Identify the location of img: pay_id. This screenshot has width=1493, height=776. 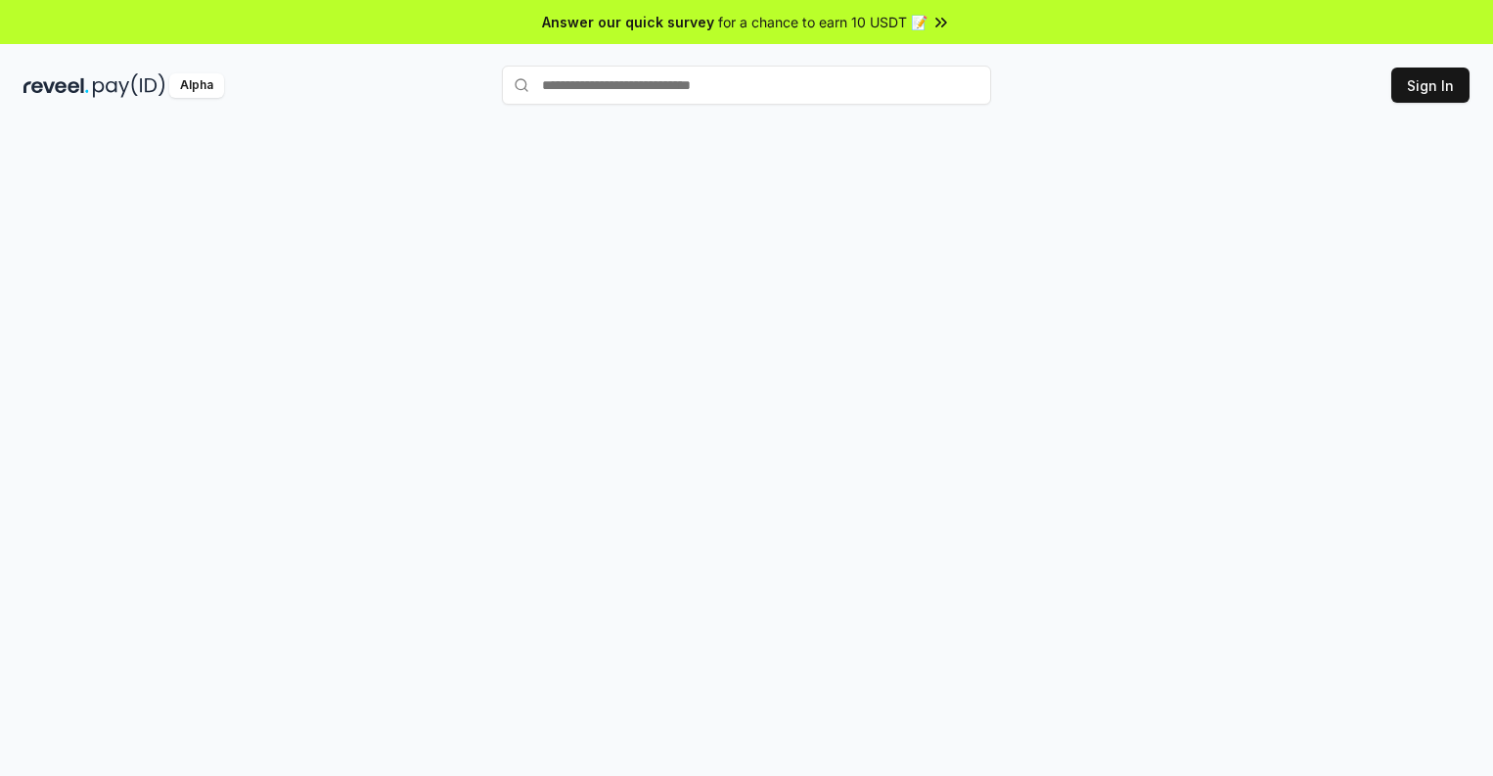
(129, 85).